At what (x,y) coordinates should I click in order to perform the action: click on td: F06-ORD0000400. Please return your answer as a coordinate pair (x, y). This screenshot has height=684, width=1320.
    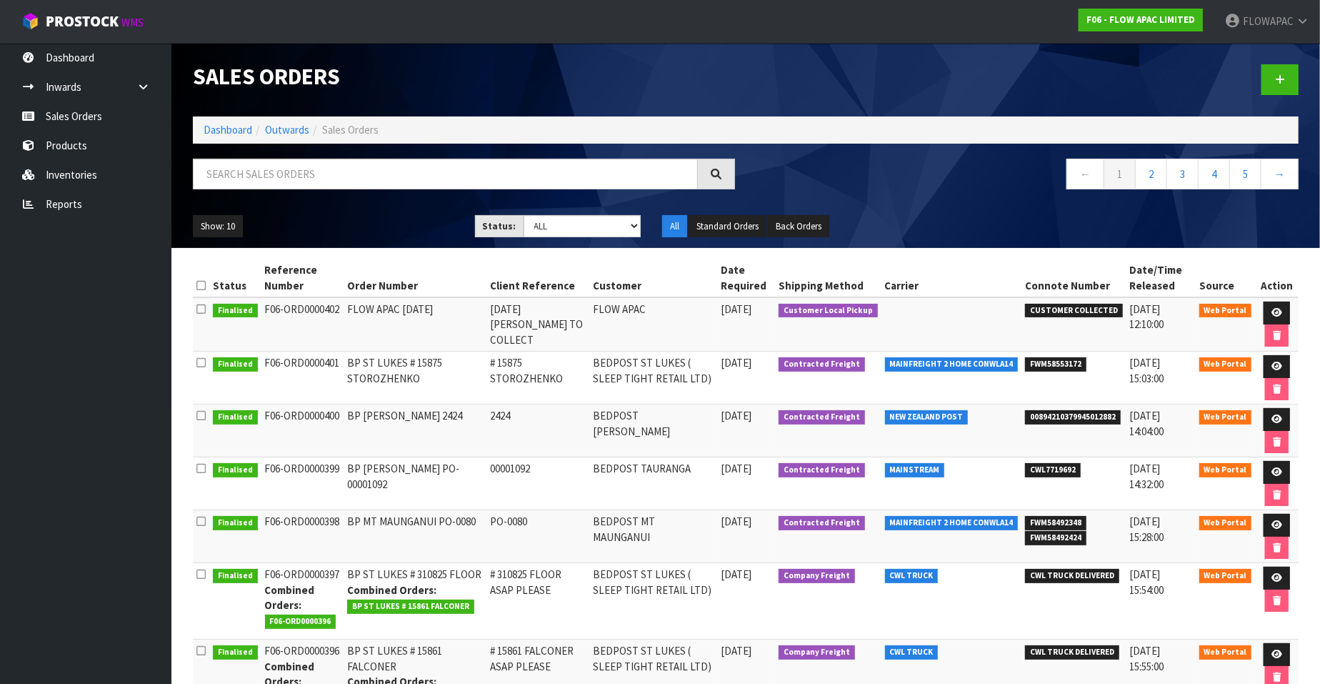
    Looking at the image, I should click on (303, 431).